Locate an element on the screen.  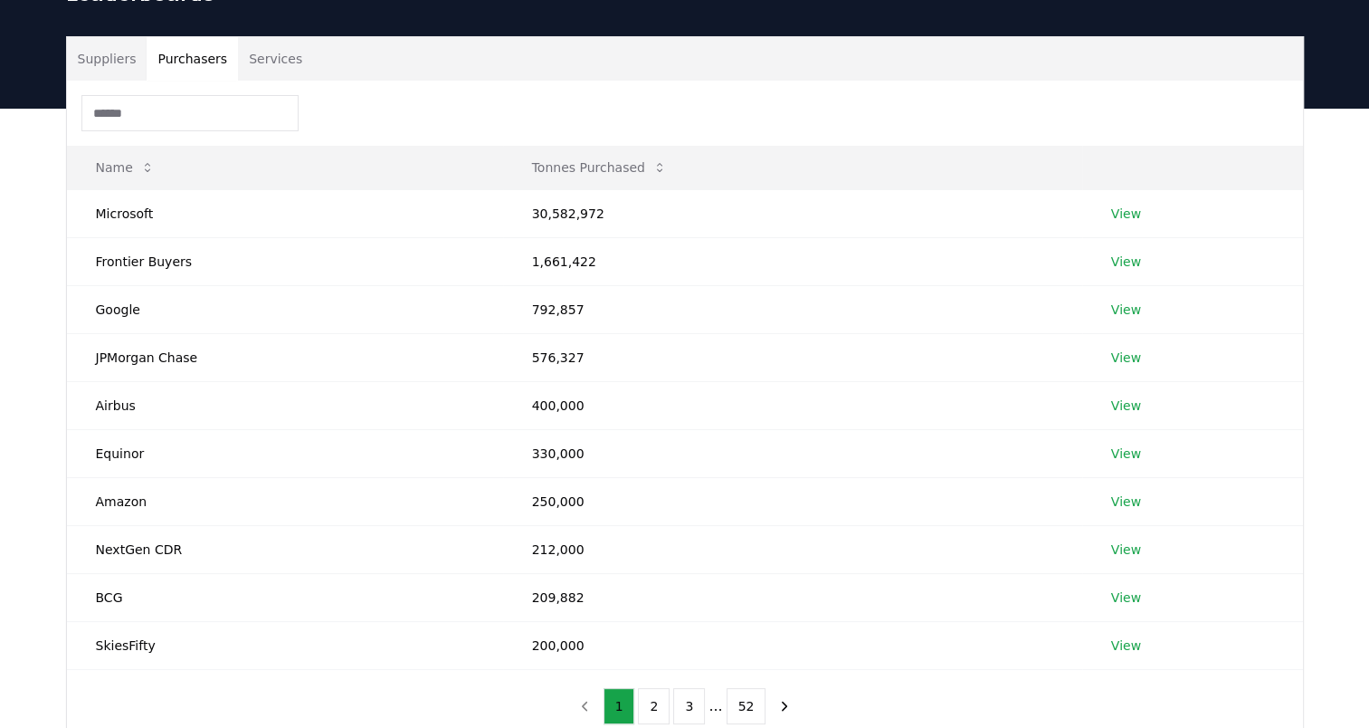
td: Equinor is located at coordinates (285, 452).